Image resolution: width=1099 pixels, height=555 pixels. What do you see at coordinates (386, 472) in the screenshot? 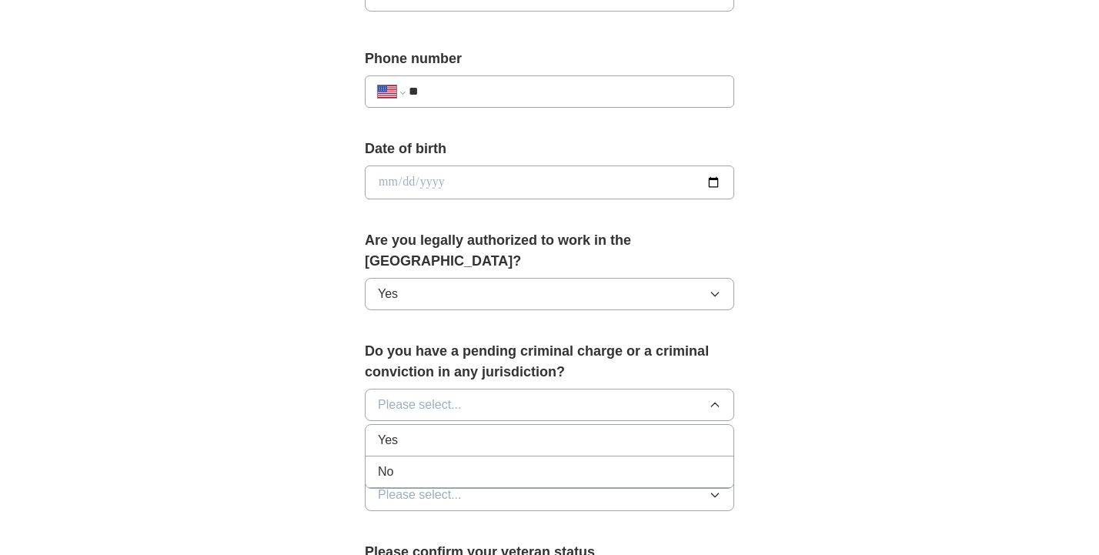
I see `span: No` at bounding box center [386, 472].